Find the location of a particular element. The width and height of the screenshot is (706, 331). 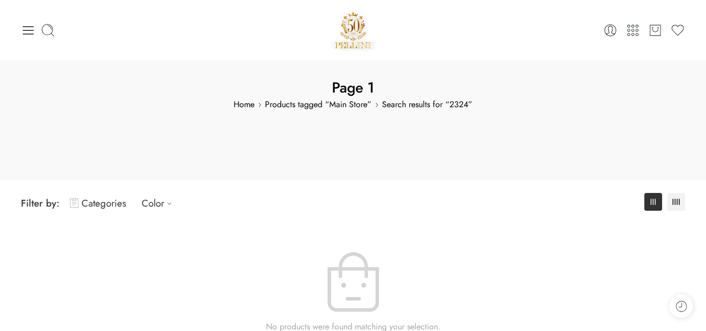

a: Cart is located at coordinates (655, 30).